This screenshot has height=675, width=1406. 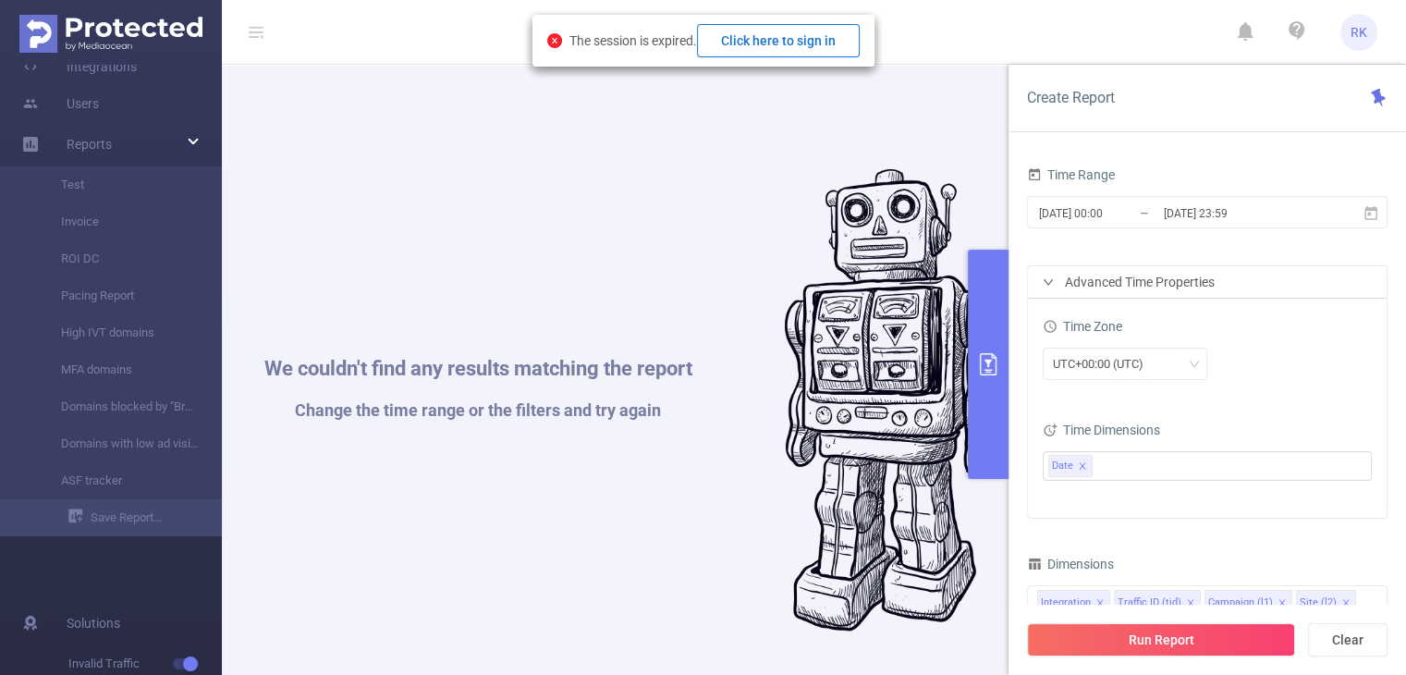 I want to click on div: Integration, so click(x=1066, y=603).